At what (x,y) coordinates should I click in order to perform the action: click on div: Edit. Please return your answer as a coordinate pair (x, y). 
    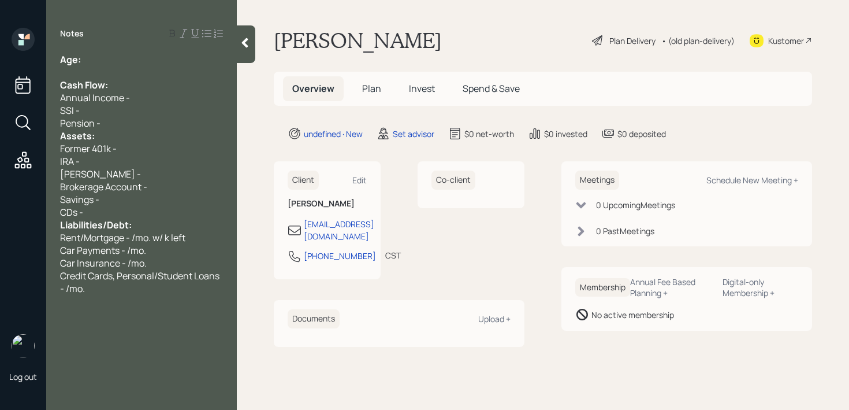
    Looking at the image, I should click on (359, 180).